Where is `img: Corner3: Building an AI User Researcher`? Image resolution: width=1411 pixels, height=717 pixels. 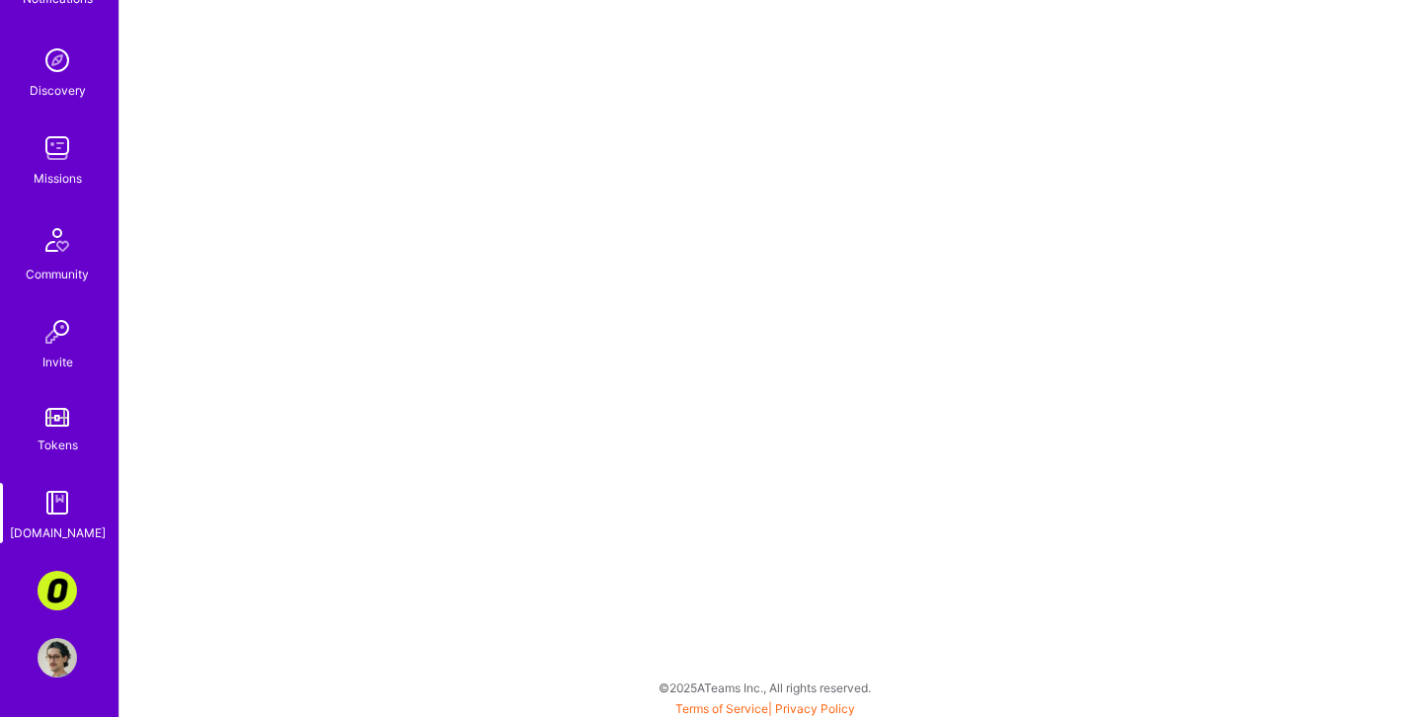
img: Corner3: Building an AI User Researcher is located at coordinates (57, 590).